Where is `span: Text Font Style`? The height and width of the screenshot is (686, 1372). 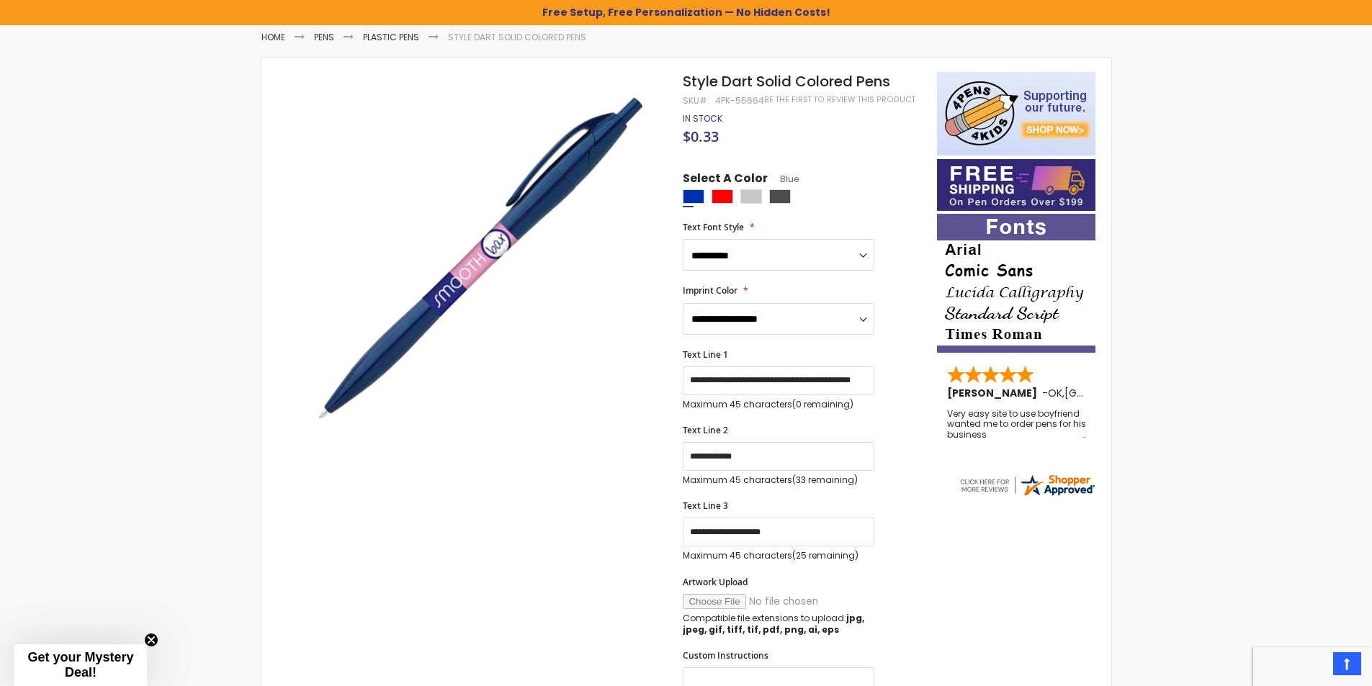 span: Text Font Style is located at coordinates (713, 227).